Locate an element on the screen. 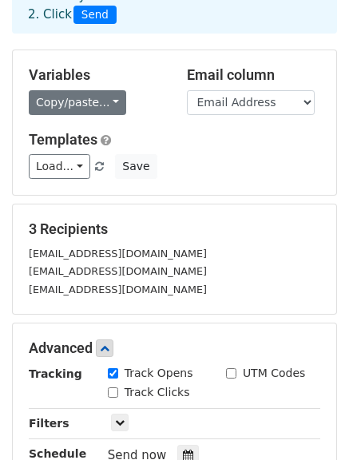  h5: Advanced is located at coordinates (174, 349).